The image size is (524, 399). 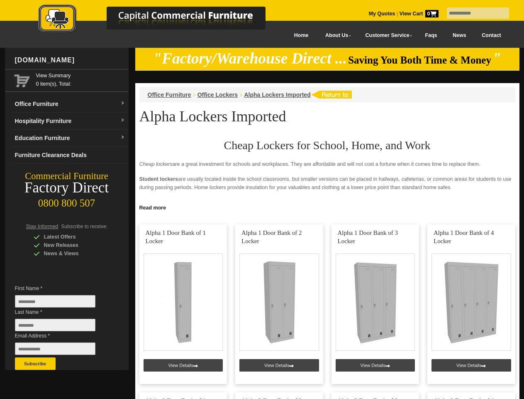 I want to click on span: Stay Informed, so click(x=42, y=226).